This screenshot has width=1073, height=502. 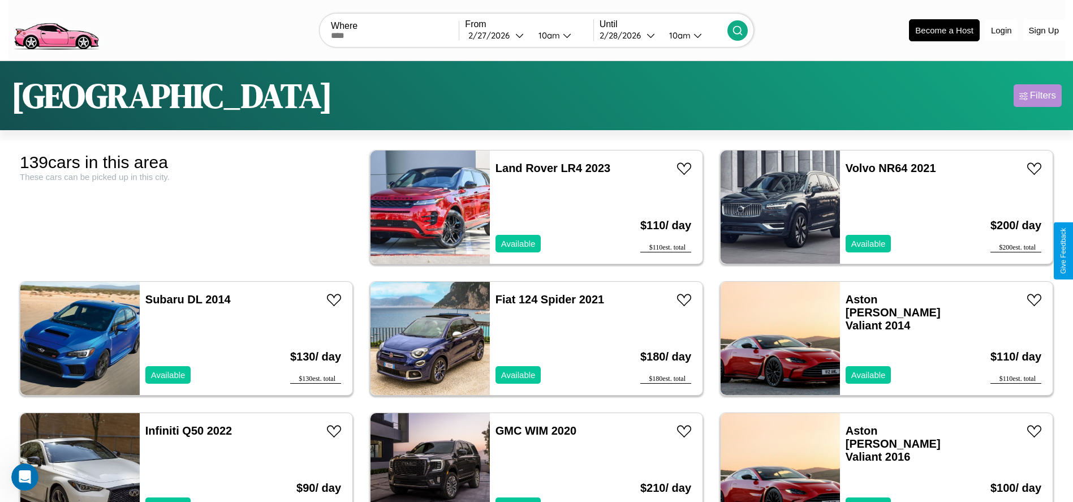 I want to click on div: $ 130 est. total, so click(x=316, y=379).